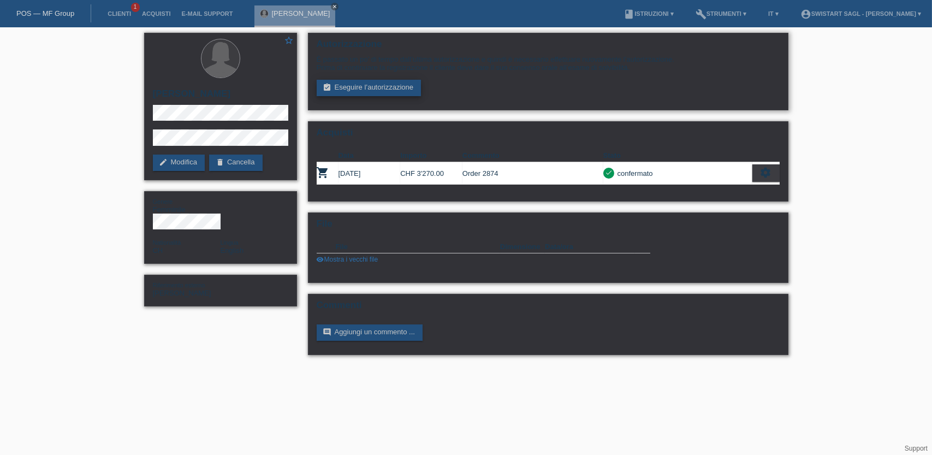  What do you see at coordinates (167, 242) in the screenshot?
I see `span: Nationalità` at bounding box center [167, 242].